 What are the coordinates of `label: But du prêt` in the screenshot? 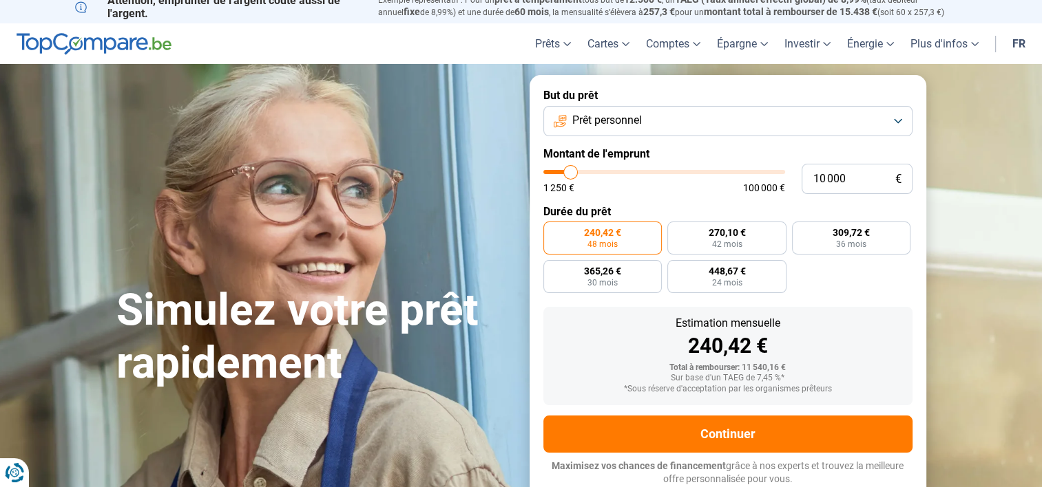 It's located at (728, 95).